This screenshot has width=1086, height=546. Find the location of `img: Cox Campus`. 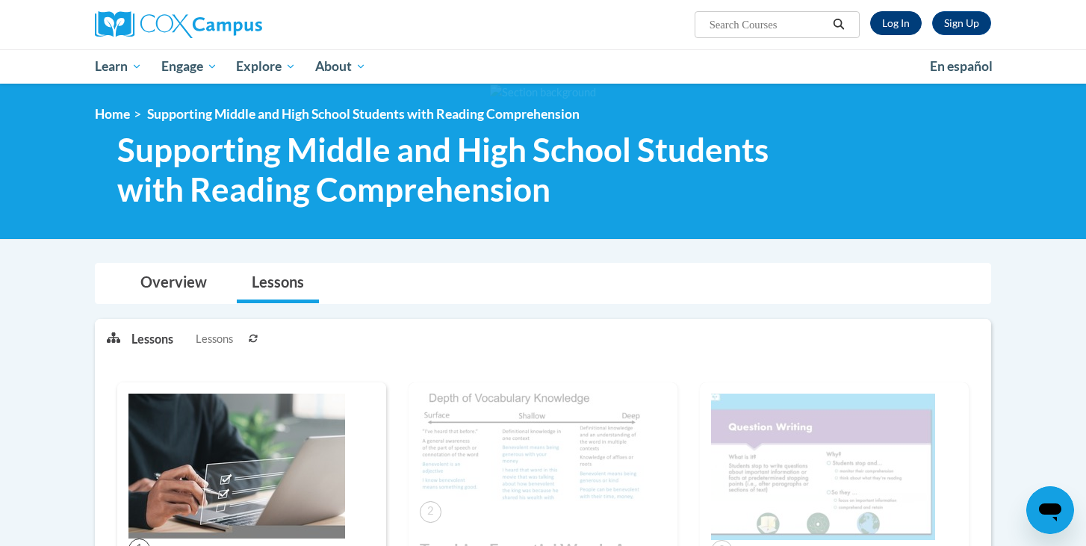

img: Cox Campus is located at coordinates (179, 25).